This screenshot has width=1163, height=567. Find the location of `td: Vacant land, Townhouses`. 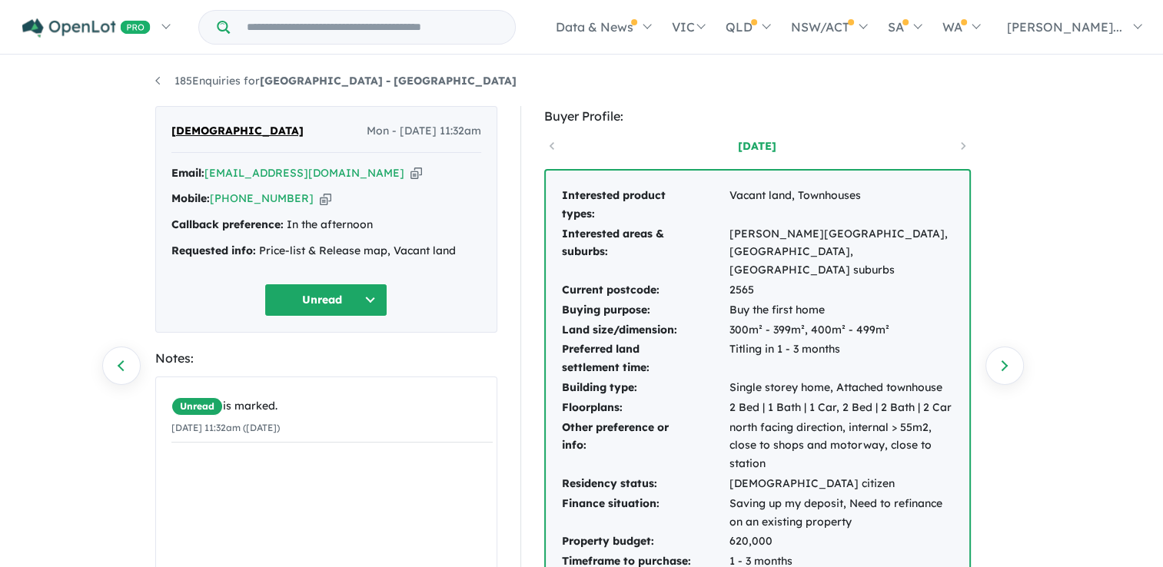

td: Vacant land, Townhouses is located at coordinates (841, 205).